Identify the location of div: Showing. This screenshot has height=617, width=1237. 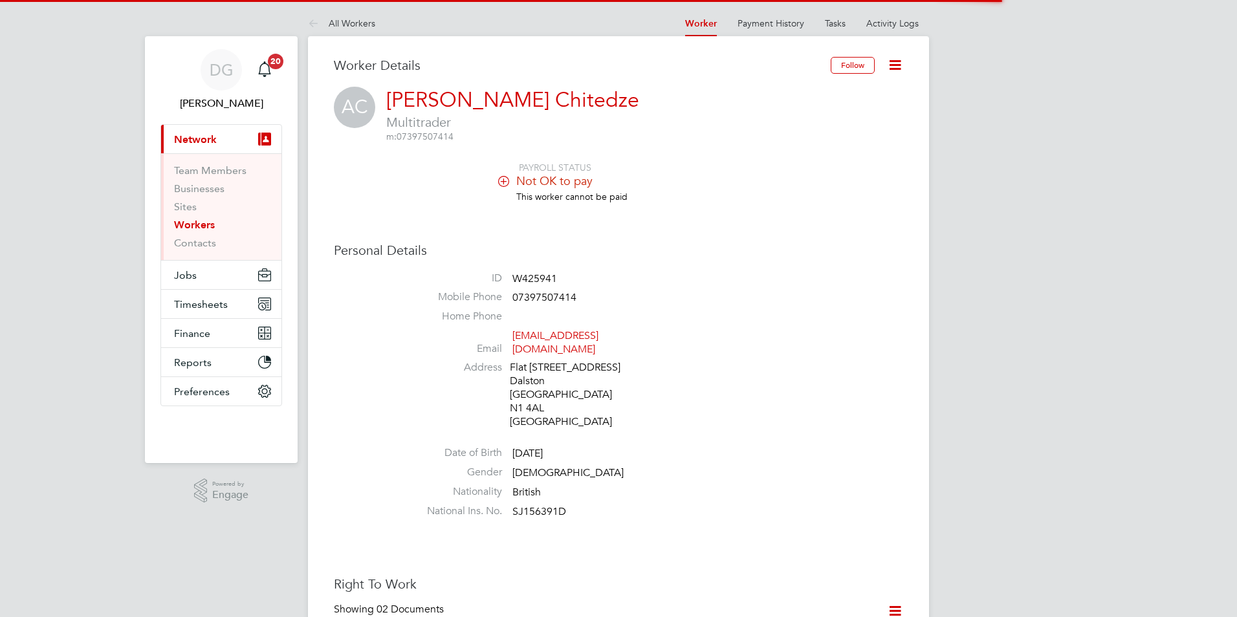
(390, 609).